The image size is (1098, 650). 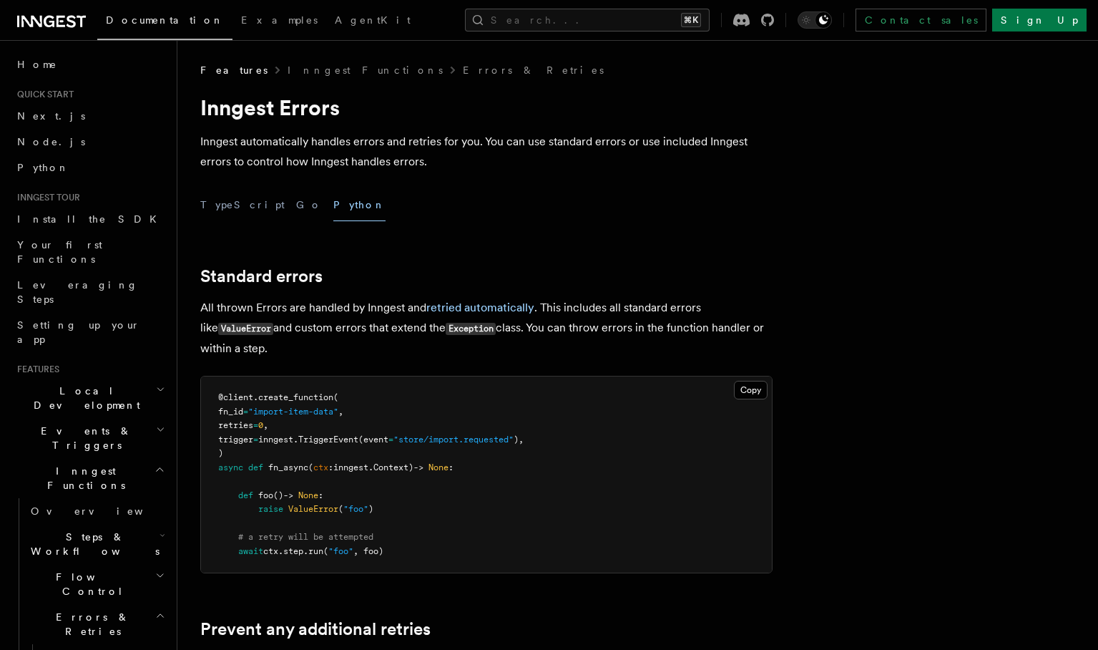 What do you see at coordinates (365, 70) in the screenshot?
I see `a: Inngest Functions` at bounding box center [365, 70].